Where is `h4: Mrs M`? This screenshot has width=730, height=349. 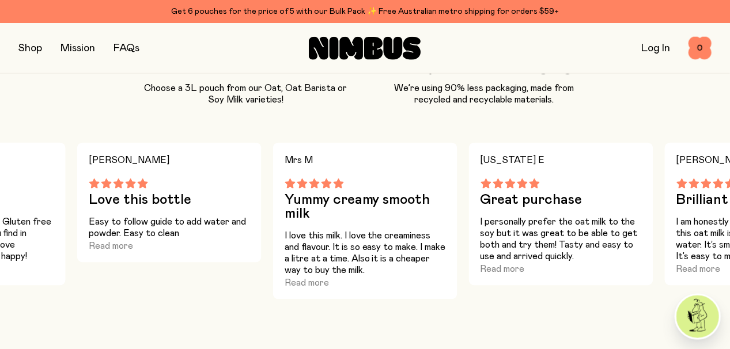
h4: Mrs M is located at coordinates (365, 161).